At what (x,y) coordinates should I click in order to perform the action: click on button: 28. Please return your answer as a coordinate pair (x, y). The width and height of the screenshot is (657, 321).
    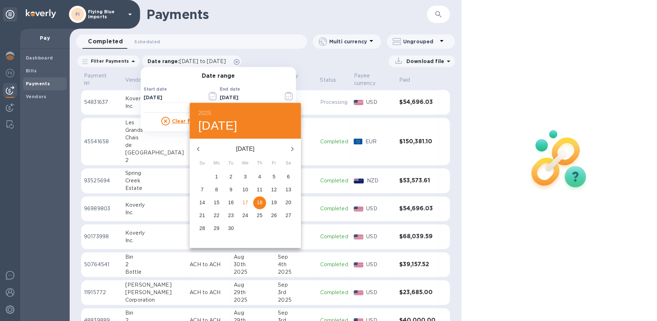
    Looking at the image, I should click on (202, 229).